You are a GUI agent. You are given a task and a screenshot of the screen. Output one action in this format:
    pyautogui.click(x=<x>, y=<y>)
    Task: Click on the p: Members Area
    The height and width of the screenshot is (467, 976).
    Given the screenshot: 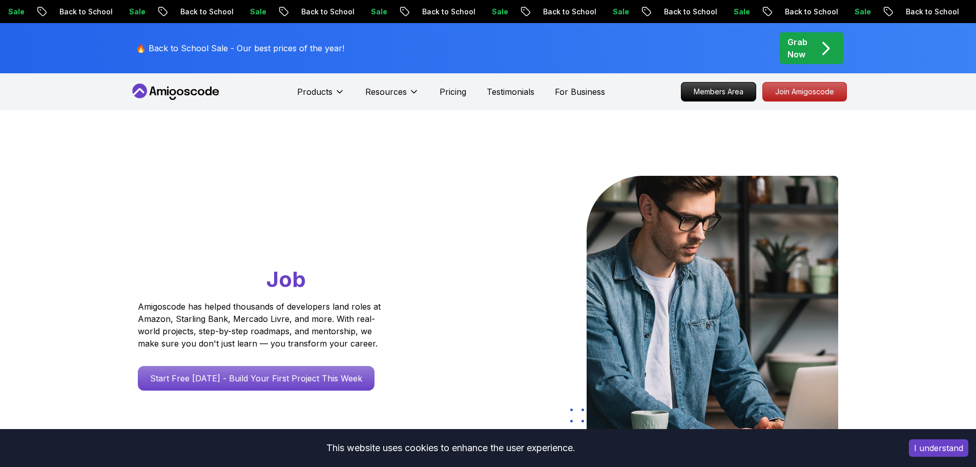 What is the action you would take?
    pyautogui.click(x=718, y=92)
    